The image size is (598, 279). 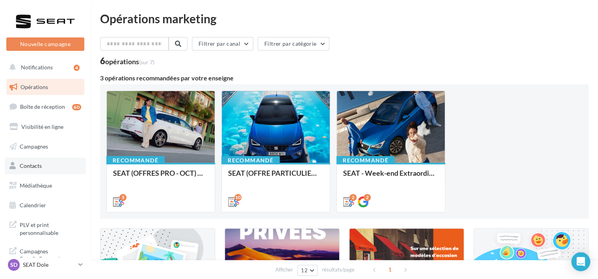 I want to click on button: Nouvelle campagne, so click(x=45, y=44).